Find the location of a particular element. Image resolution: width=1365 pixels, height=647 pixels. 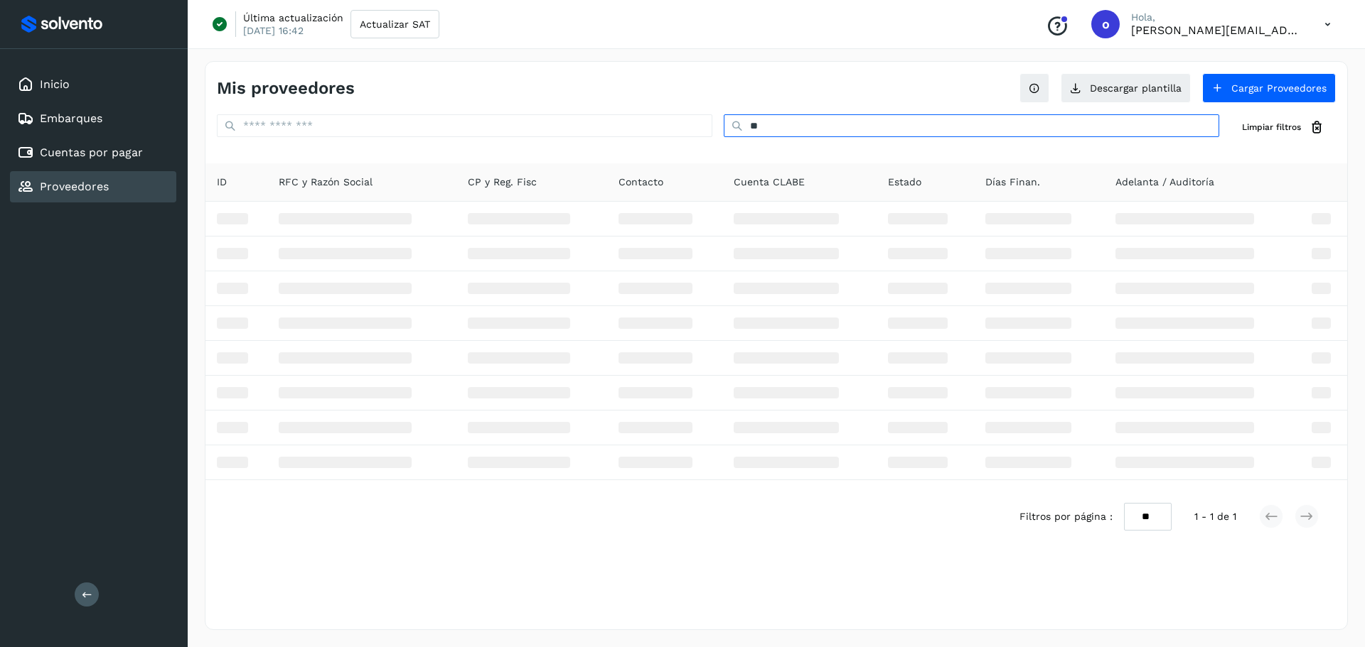

a: Cuentas por pagar is located at coordinates (91, 152).